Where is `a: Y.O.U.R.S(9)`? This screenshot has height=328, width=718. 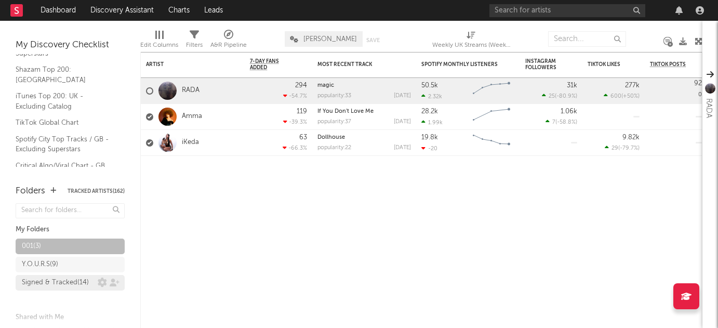
a: Y.O.U.R.S(9) is located at coordinates (70, 264).